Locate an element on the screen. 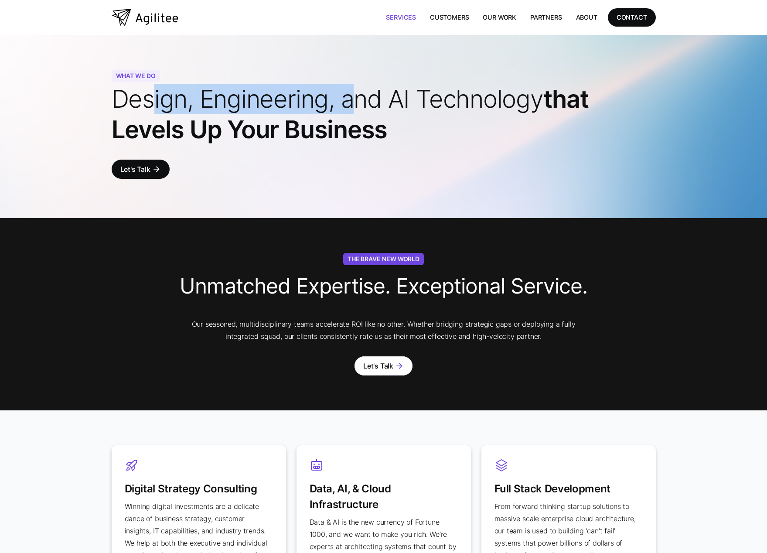  a: CONTACT is located at coordinates (632, 17).